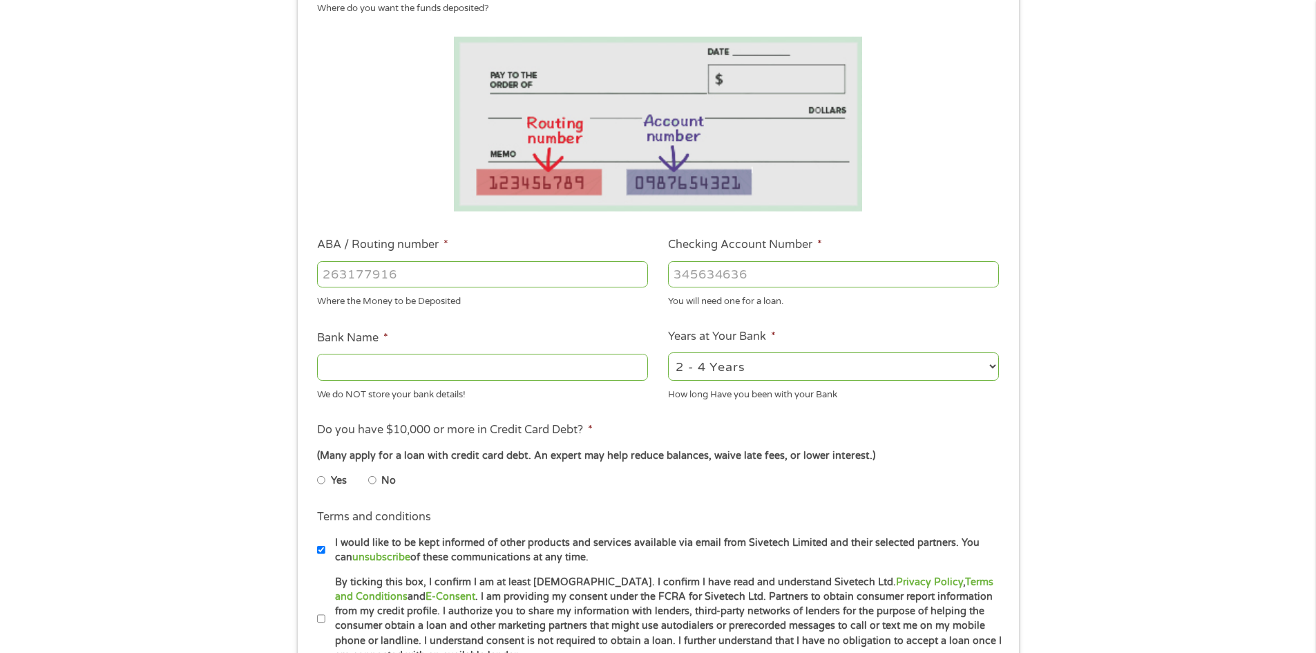 The width and height of the screenshot is (1316, 653). Describe the element at coordinates (653, 9) in the screenshot. I see `div: Where do you want the funds deposited?` at that location.